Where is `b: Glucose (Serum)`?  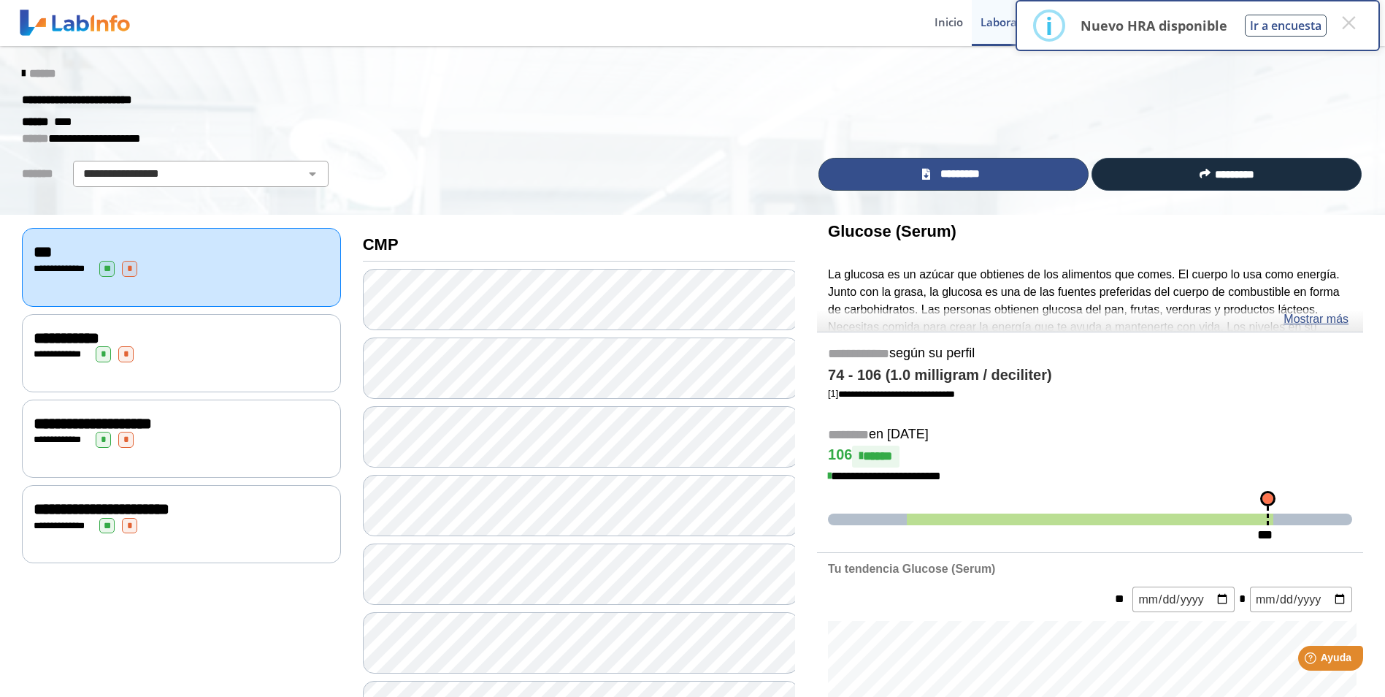 b: Glucose (Serum) is located at coordinates (892, 231).